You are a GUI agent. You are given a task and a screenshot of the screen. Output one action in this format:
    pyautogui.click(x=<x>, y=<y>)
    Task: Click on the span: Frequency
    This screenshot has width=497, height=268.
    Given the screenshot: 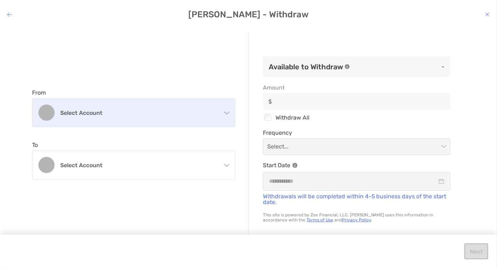 What is the action you would take?
    pyautogui.click(x=357, y=132)
    